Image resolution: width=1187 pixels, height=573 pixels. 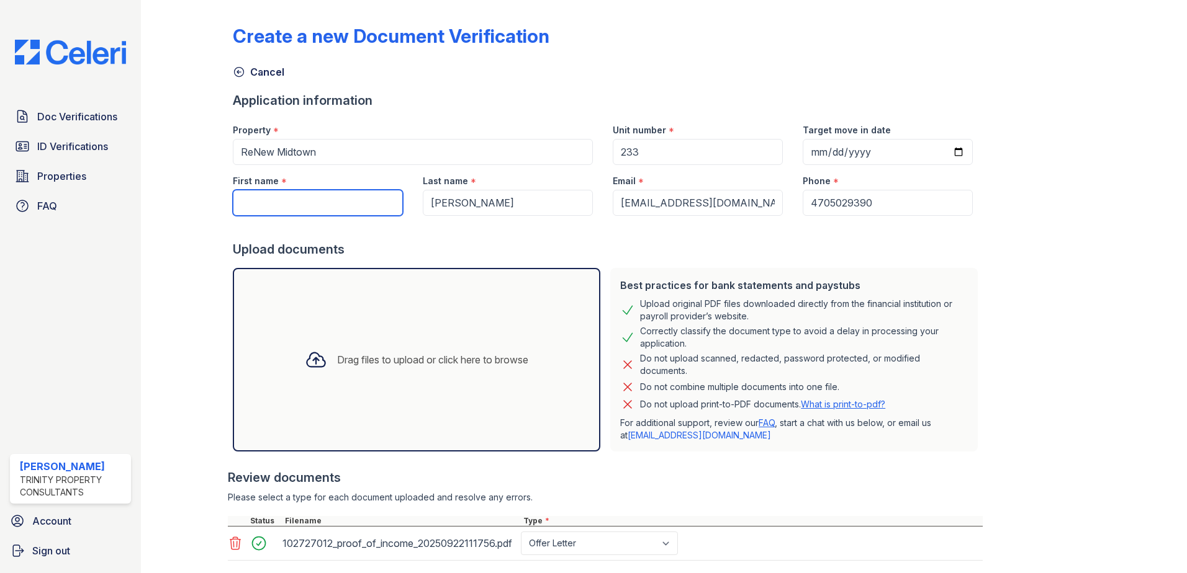 I want to click on label: Email, so click(x=624, y=181).